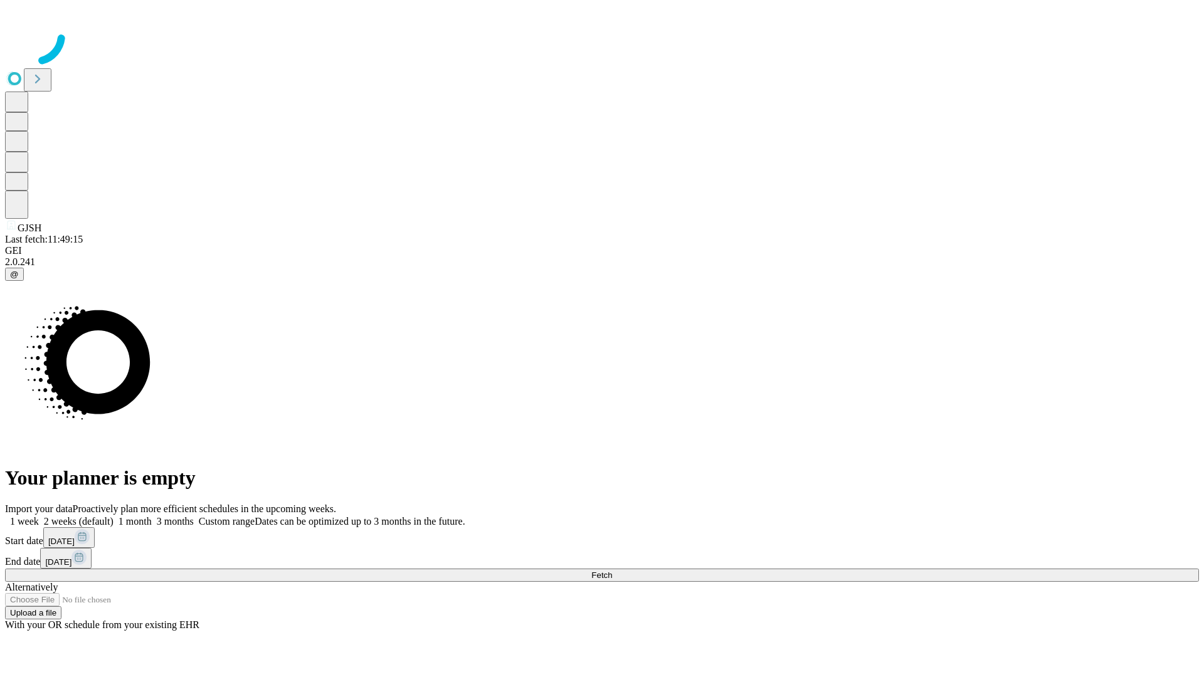  I want to click on span: Fetch, so click(602, 575).